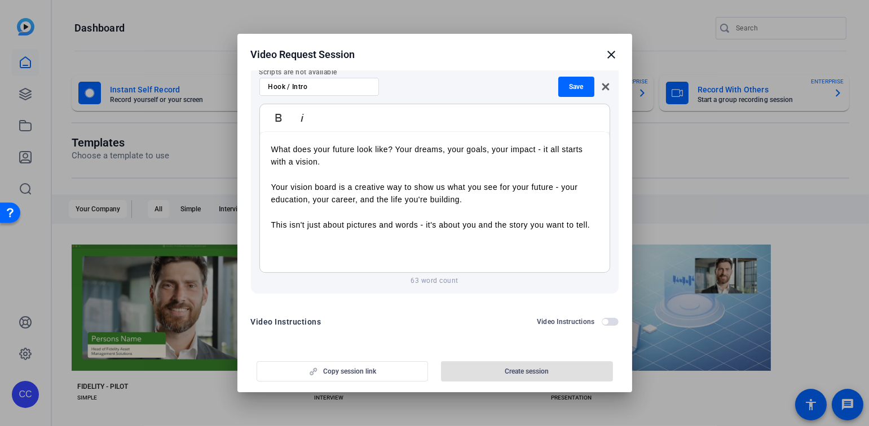 This screenshot has height=426, width=869. What do you see at coordinates (435, 281) in the screenshot?
I see `p: 63 word count` at bounding box center [435, 281].